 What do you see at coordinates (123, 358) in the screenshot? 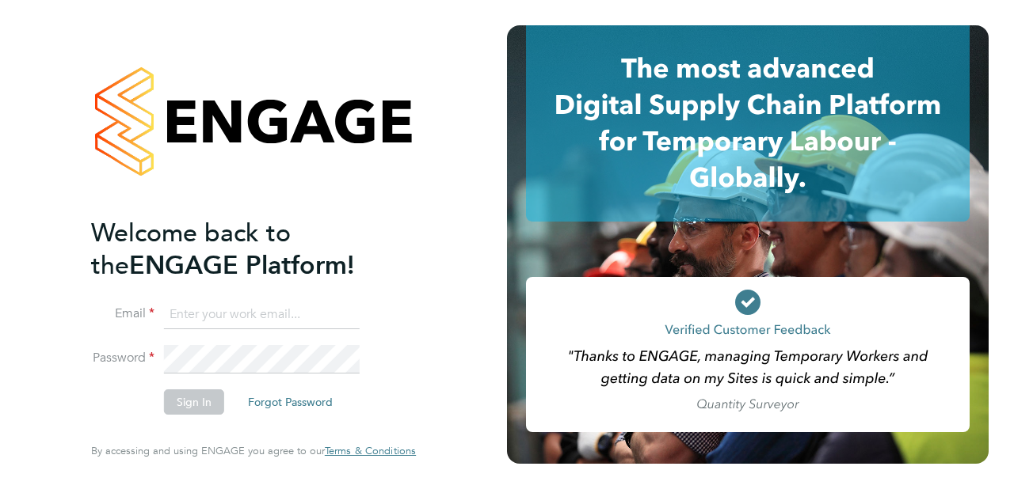
I see `label: Password` at bounding box center [123, 358].